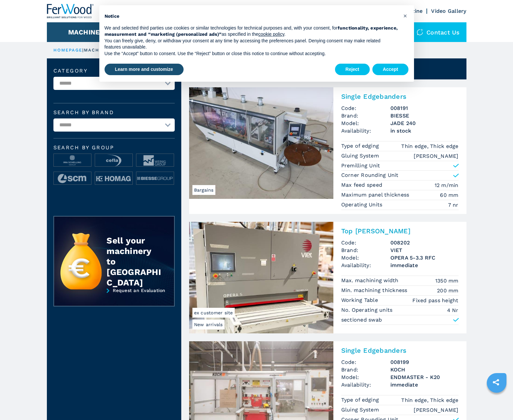  Describe the element at coordinates (98, 50) in the screenshot. I see `p: machines` at that location.